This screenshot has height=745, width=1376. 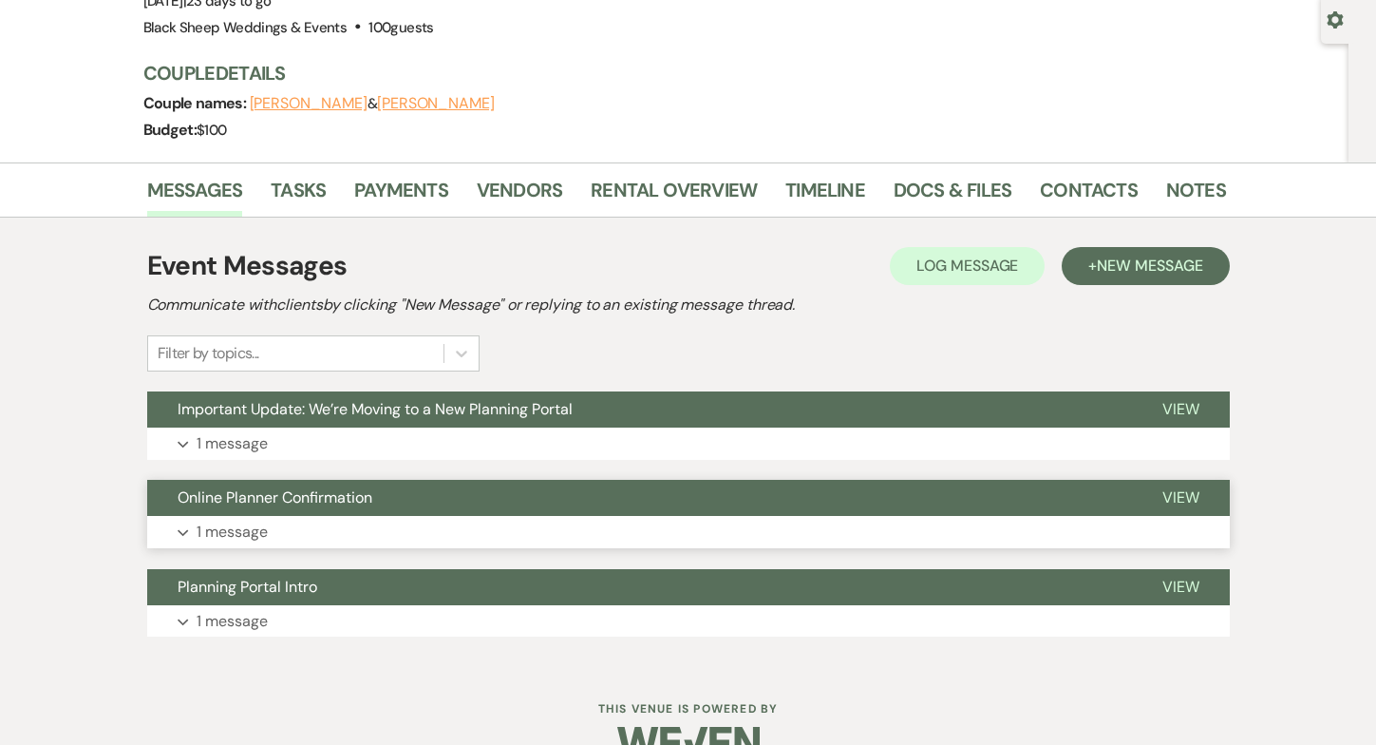 I want to click on span: Budget:, so click(x=170, y=129).